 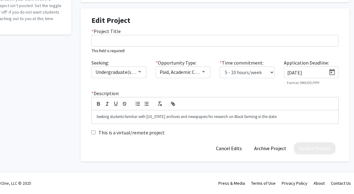 What do you see at coordinates (111, 20) in the screenshot?
I see `strong: Edit Project` at bounding box center [111, 20].